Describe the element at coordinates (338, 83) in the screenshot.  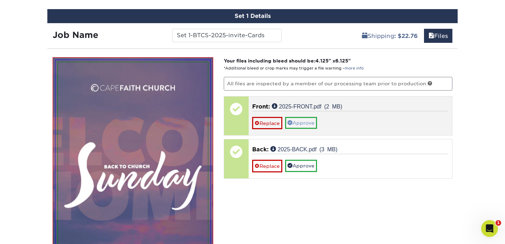
I see `p: All files are inspected by a member of our processing team prior to production.` at that location.